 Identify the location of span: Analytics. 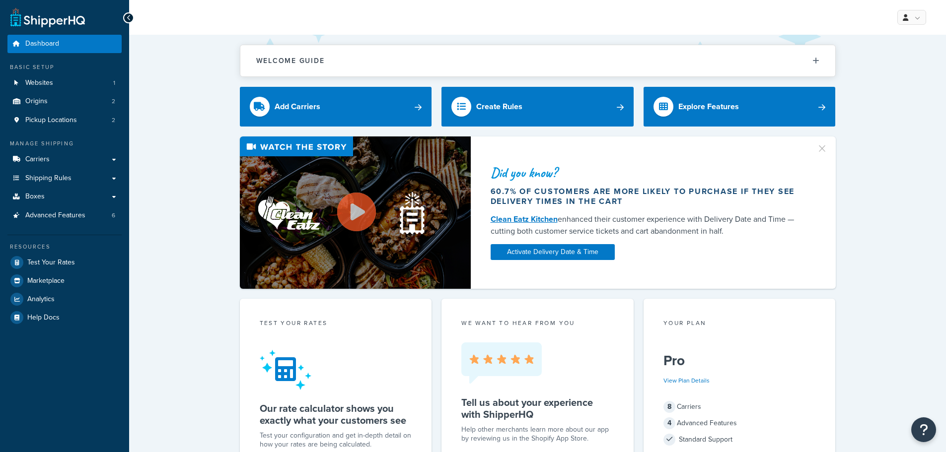
(41, 299).